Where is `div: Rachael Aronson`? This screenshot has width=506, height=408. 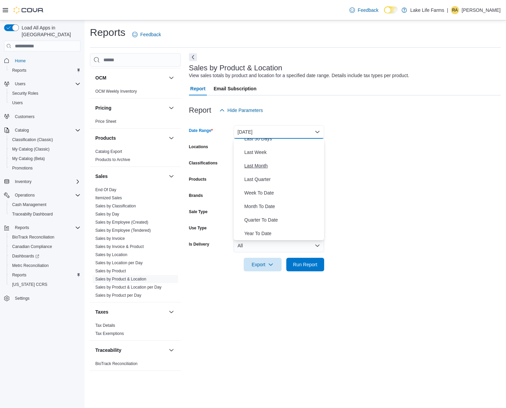
div: Rachael Aronson is located at coordinates (455, 10).